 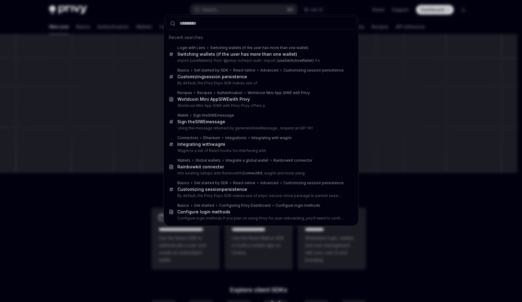 What do you see at coordinates (216, 77) in the screenshot?
I see `b: session per` at bounding box center [216, 77].